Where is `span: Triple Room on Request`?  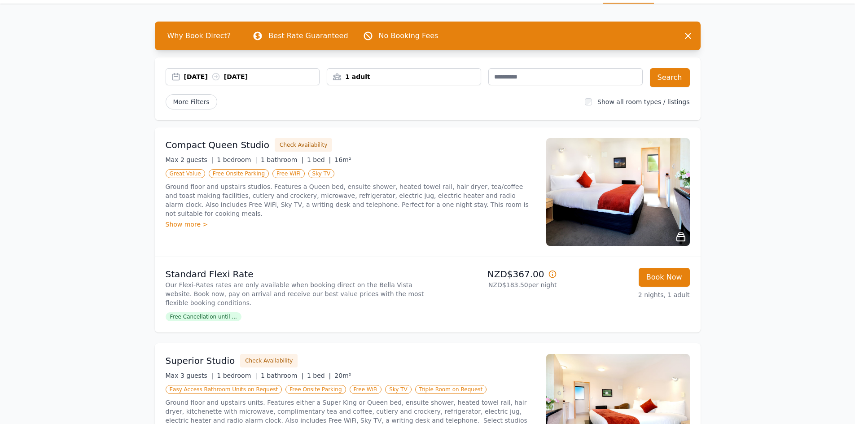
span: Triple Room on Request is located at coordinates (450, 389).